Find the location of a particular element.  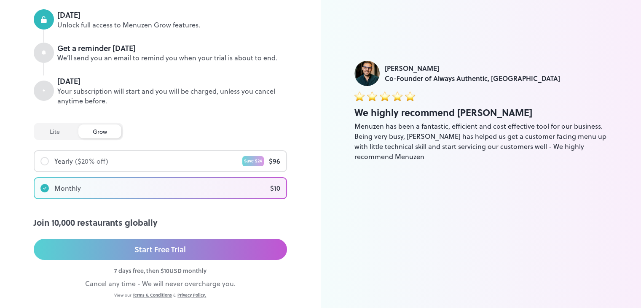

button: Start Free Trial is located at coordinates (160, 249).